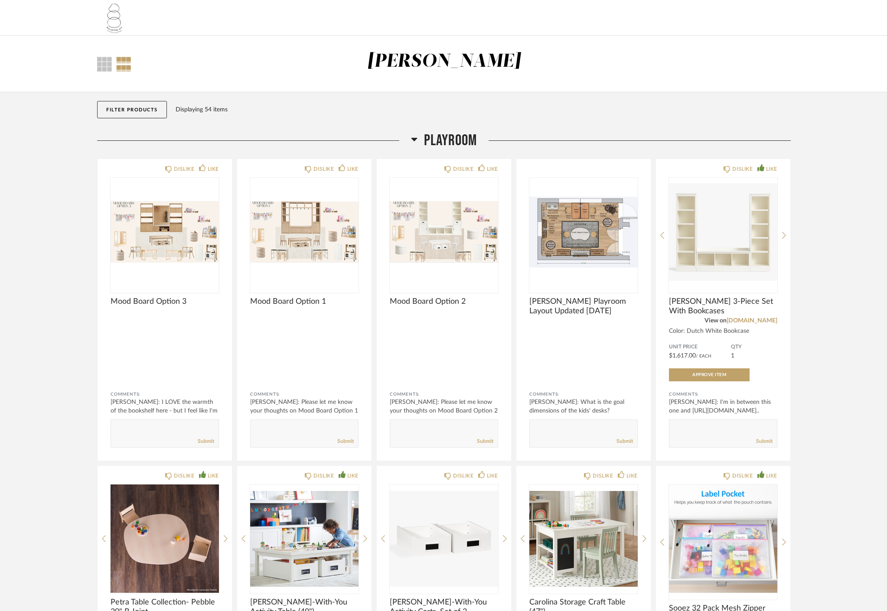 This screenshot has width=887, height=611. What do you see at coordinates (450, 140) in the screenshot?
I see `span: Playroom` at bounding box center [450, 140].